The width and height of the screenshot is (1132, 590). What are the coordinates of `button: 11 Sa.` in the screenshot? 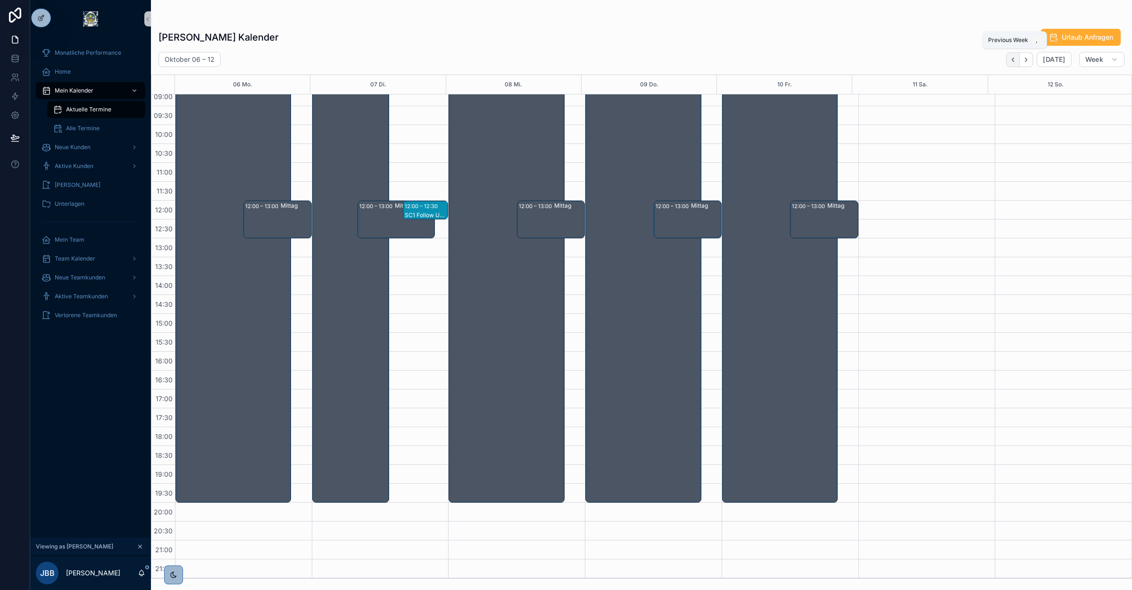 It's located at (920, 84).